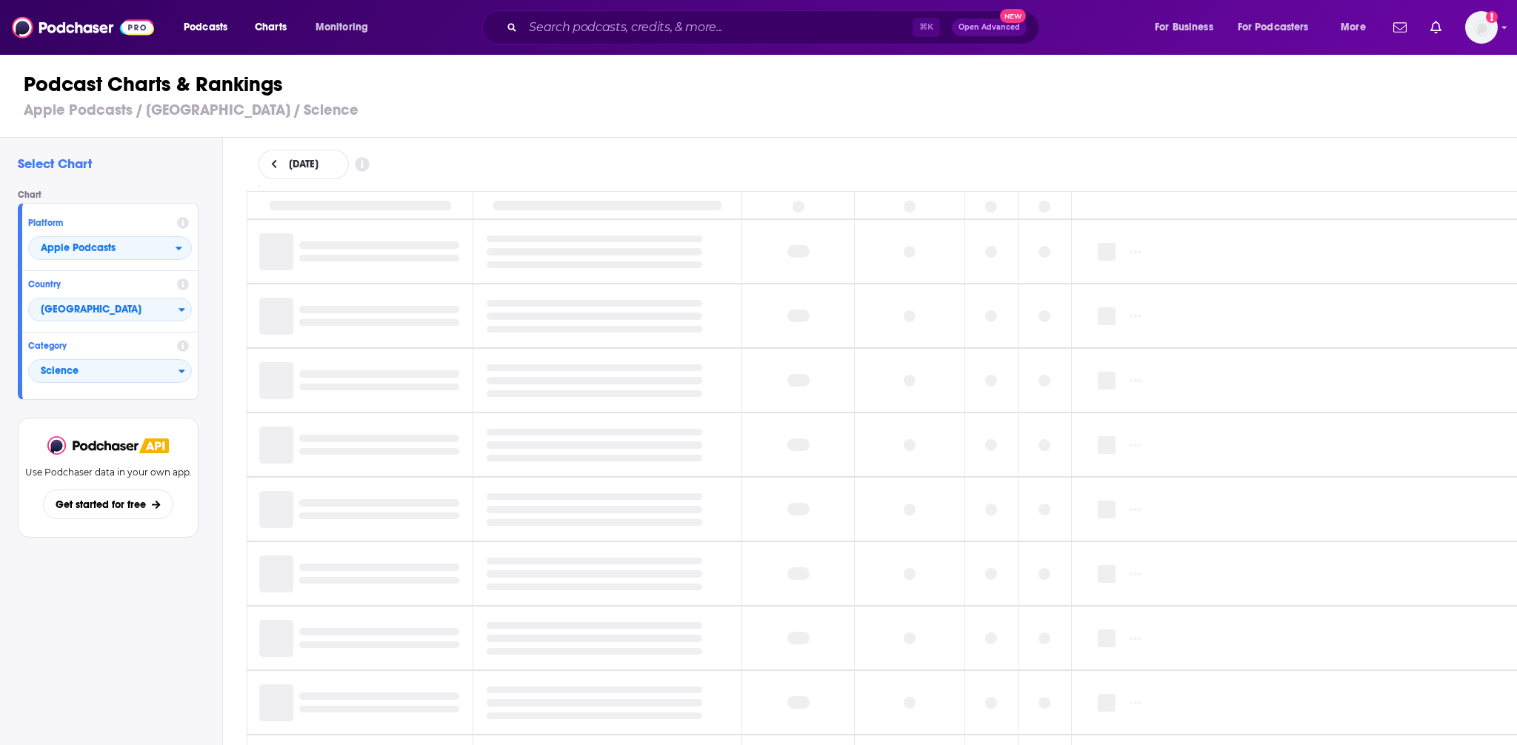 This screenshot has width=1517, height=745. Describe the element at coordinates (205, 27) in the screenshot. I see `span: Podcasts` at that location.